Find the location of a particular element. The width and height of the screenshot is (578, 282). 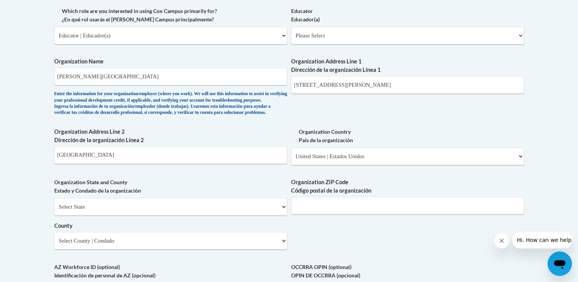

div: Enter the information for your organization/employer (where you work). We will use this informati... is located at coordinates (171, 103).